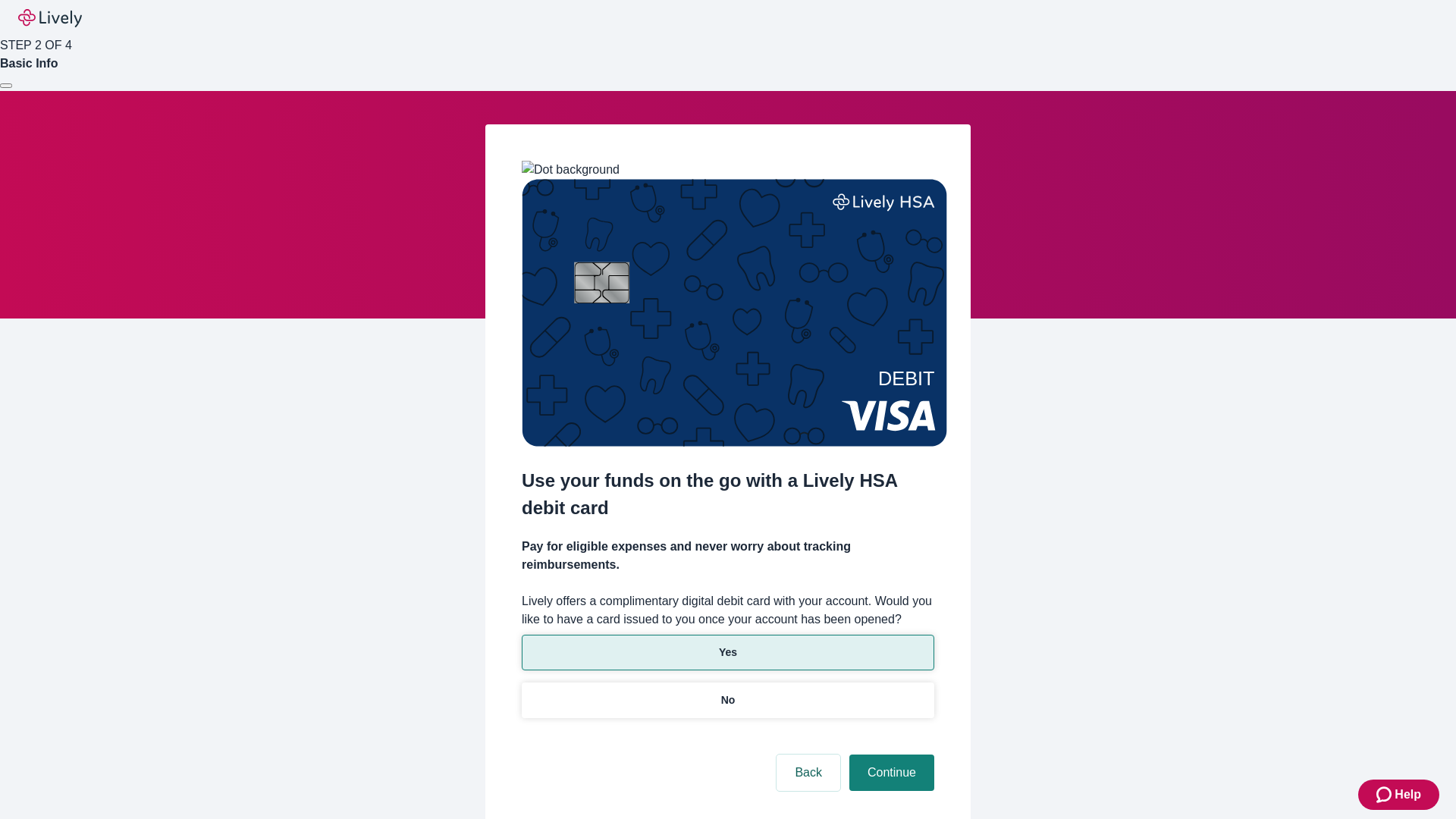 This screenshot has width=1456, height=819. I want to click on p: Yes, so click(728, 652).